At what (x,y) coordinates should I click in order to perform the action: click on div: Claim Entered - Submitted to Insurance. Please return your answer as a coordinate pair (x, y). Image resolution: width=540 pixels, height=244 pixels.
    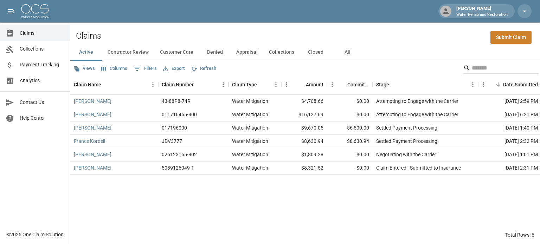
    Looking at the image, I should click on (419, 168).